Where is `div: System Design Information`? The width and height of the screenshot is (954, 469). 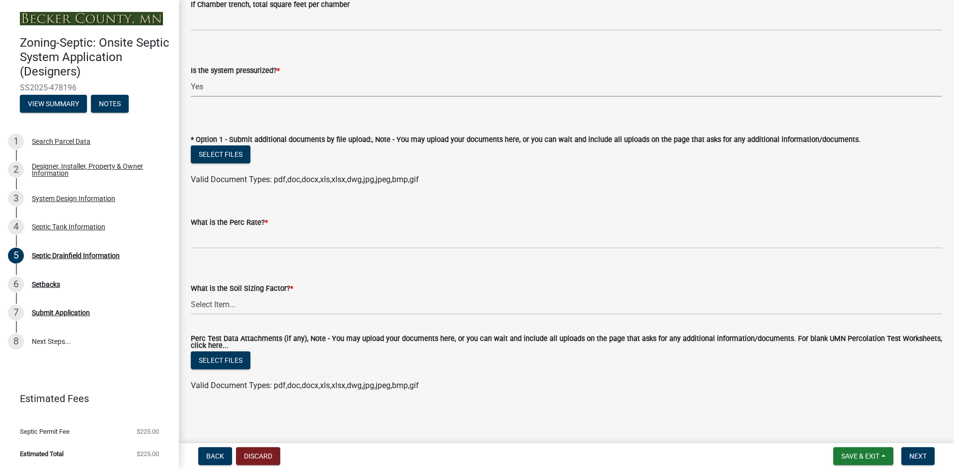 div: System Design Information is located at coordinates (74, 199).